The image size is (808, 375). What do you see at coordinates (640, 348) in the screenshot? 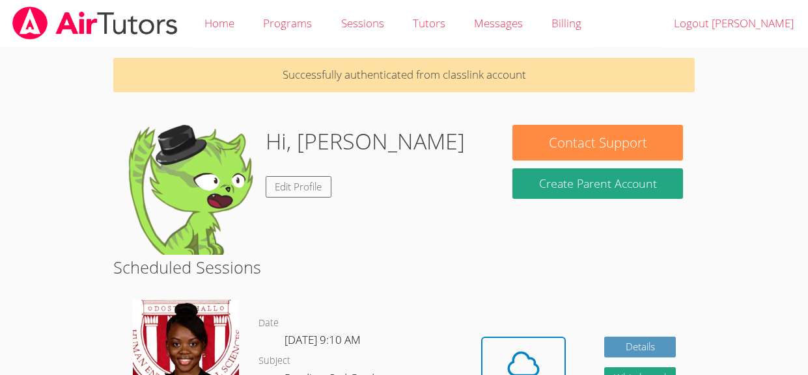
I see `a: Details` at bounding box center [640, 348].